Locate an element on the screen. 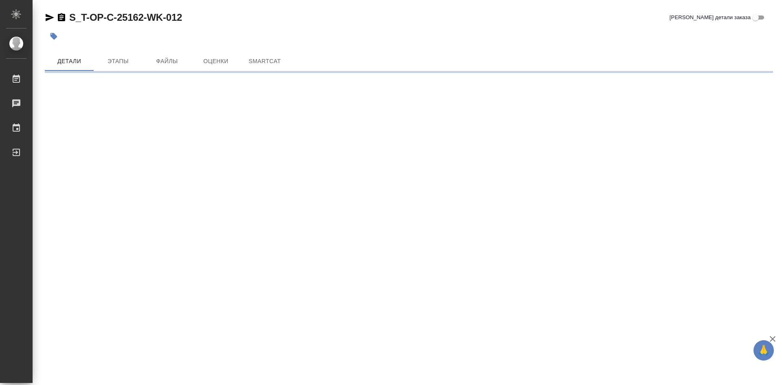  span: Этапы is located at coordinates (118, 61).